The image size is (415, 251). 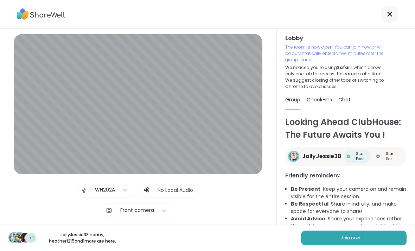 What do you see at coordinates (344, 67) in the screenshot?
I see `b: Safari` at bounding box center [344, 67].